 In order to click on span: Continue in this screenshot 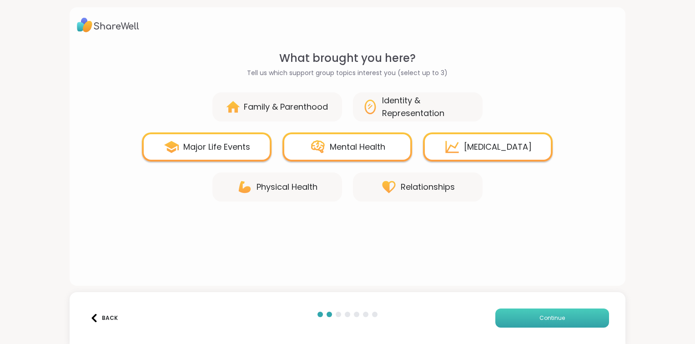, I will do `click(552, 318)`.